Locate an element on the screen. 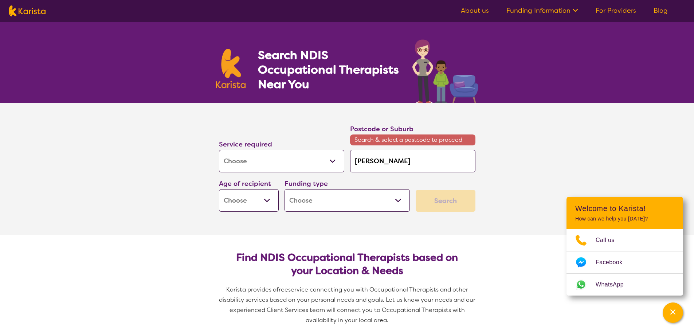  span: Call us is located at coordinates (610, 240).